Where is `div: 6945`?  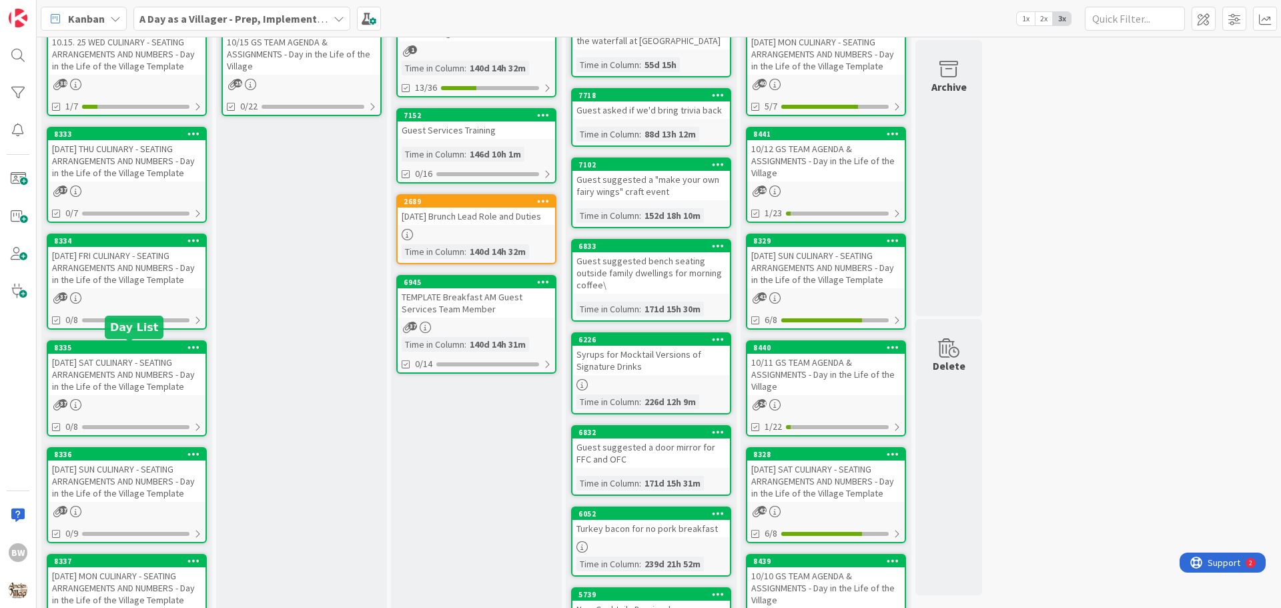 div: 6945 is located at coordinates (476, 282).